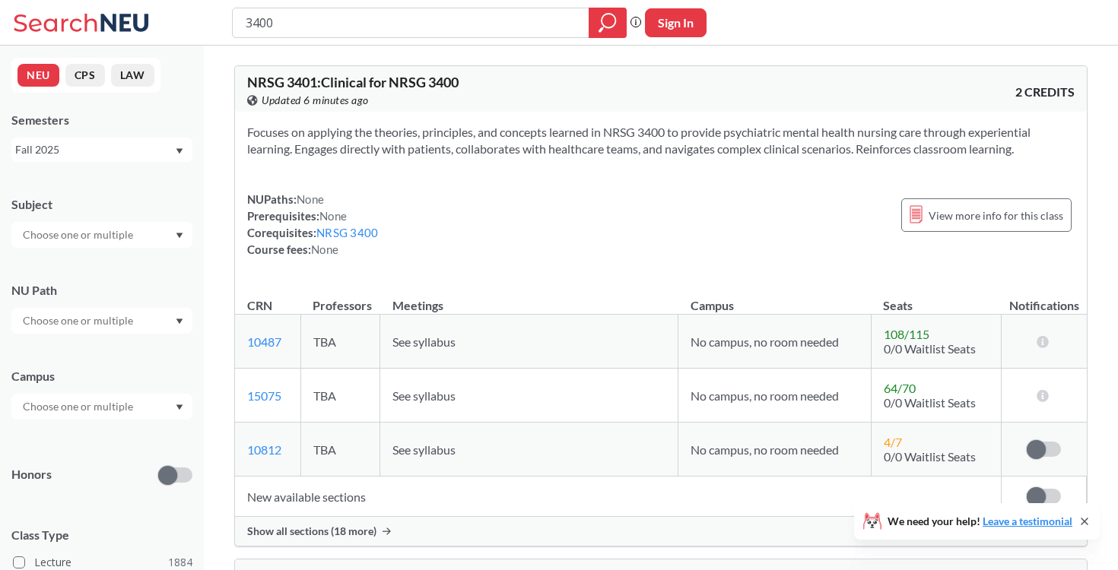  Describe the element at coordinates (340, 298) in the screenshot. I see `th: Professors` at that location.